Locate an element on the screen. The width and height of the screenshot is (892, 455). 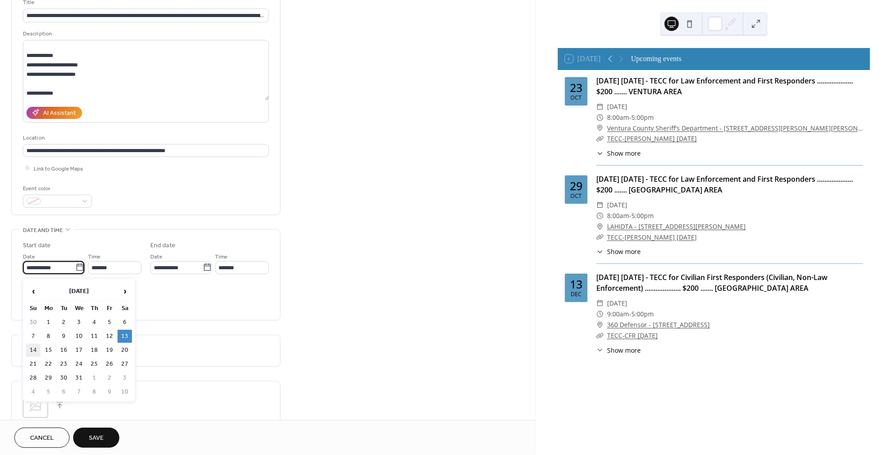
div: 13 is located at coordinates (576, 284).